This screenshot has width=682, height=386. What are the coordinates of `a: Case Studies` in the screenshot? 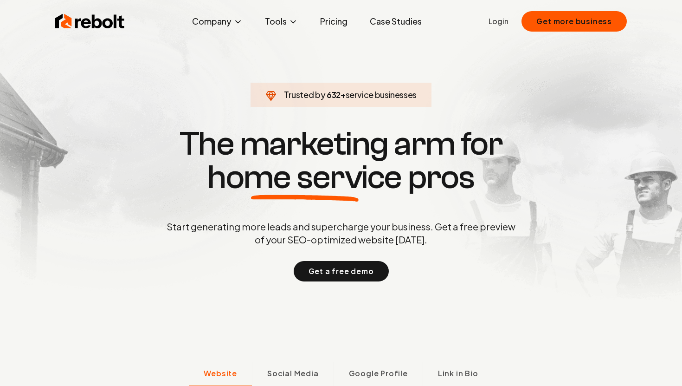 It's located at (396, 21).